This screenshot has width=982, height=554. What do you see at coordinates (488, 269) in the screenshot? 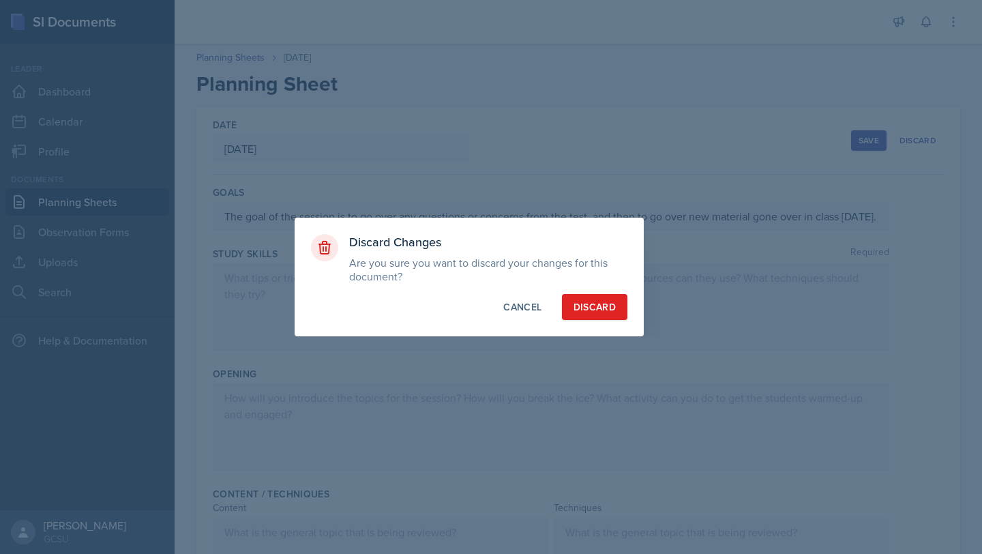
I see `p: Are you sure you want to discard your changes for this document?` at bounding box center [488, 269].